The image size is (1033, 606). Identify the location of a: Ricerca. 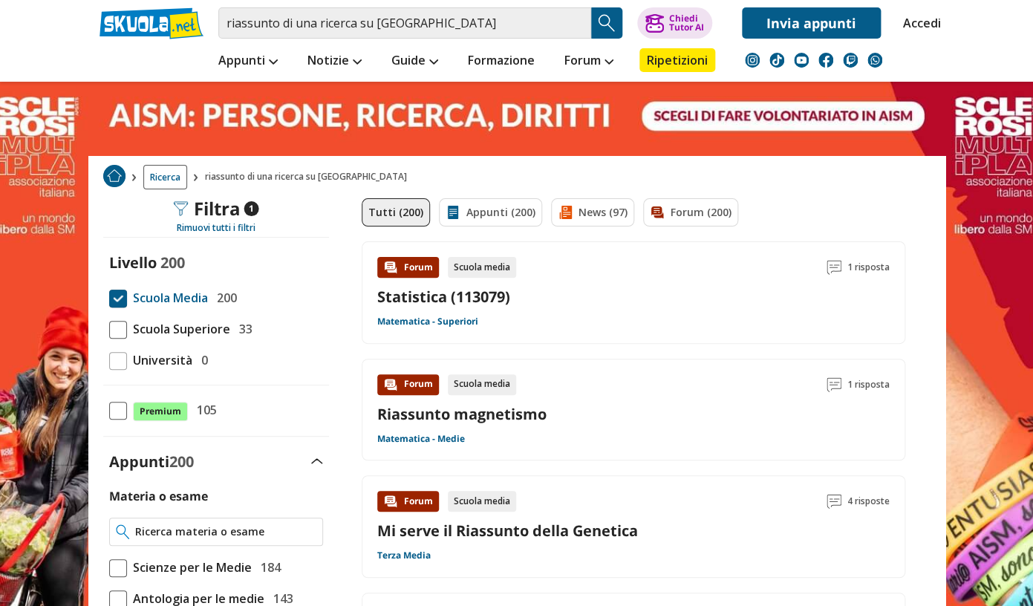
(165, 177).